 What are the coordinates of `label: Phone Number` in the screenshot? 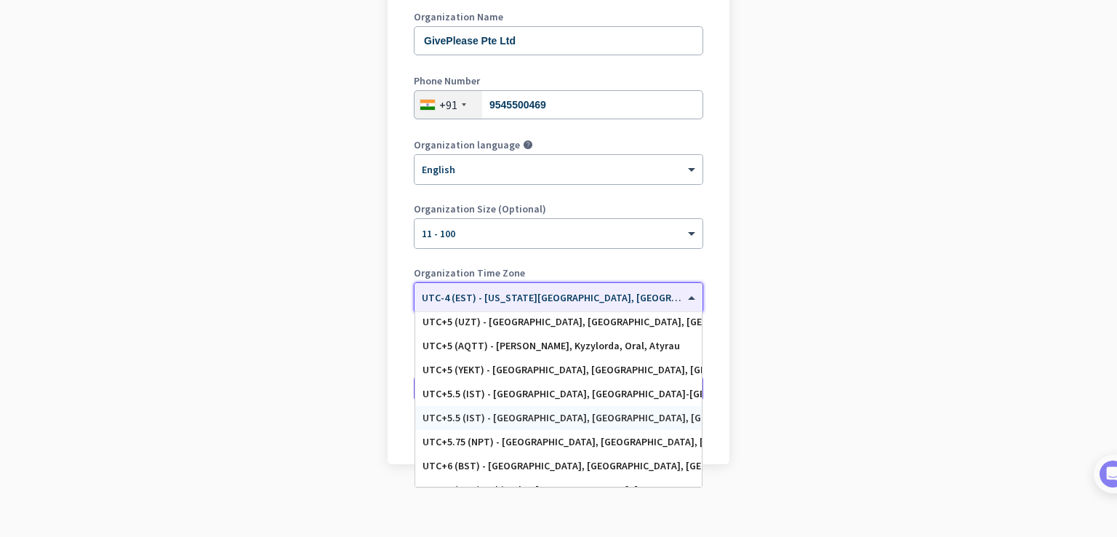 It's located at (558, 81).